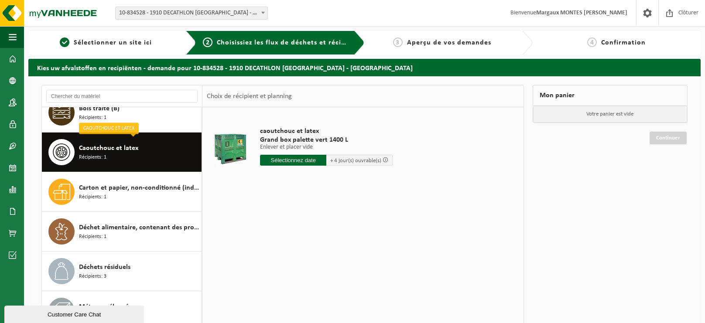 This screenshot has height=323, width=705. I want to click on span: caoutchouc et latex, so click(326, 131).